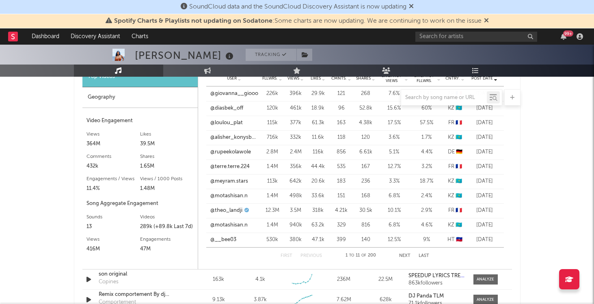 This screenshot has width=594, height=304. What do you see at coordinates (455, 240) in the screenshot?
I see `div: HT` at bounding box center [455, 240].